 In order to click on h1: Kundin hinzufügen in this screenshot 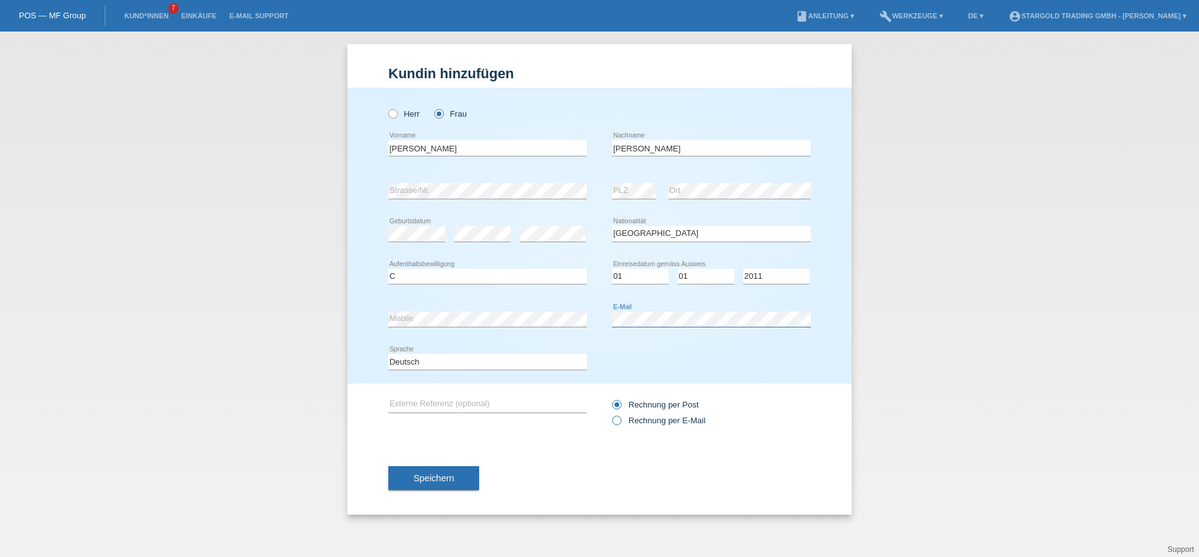, I will do `click(600, 73)`.